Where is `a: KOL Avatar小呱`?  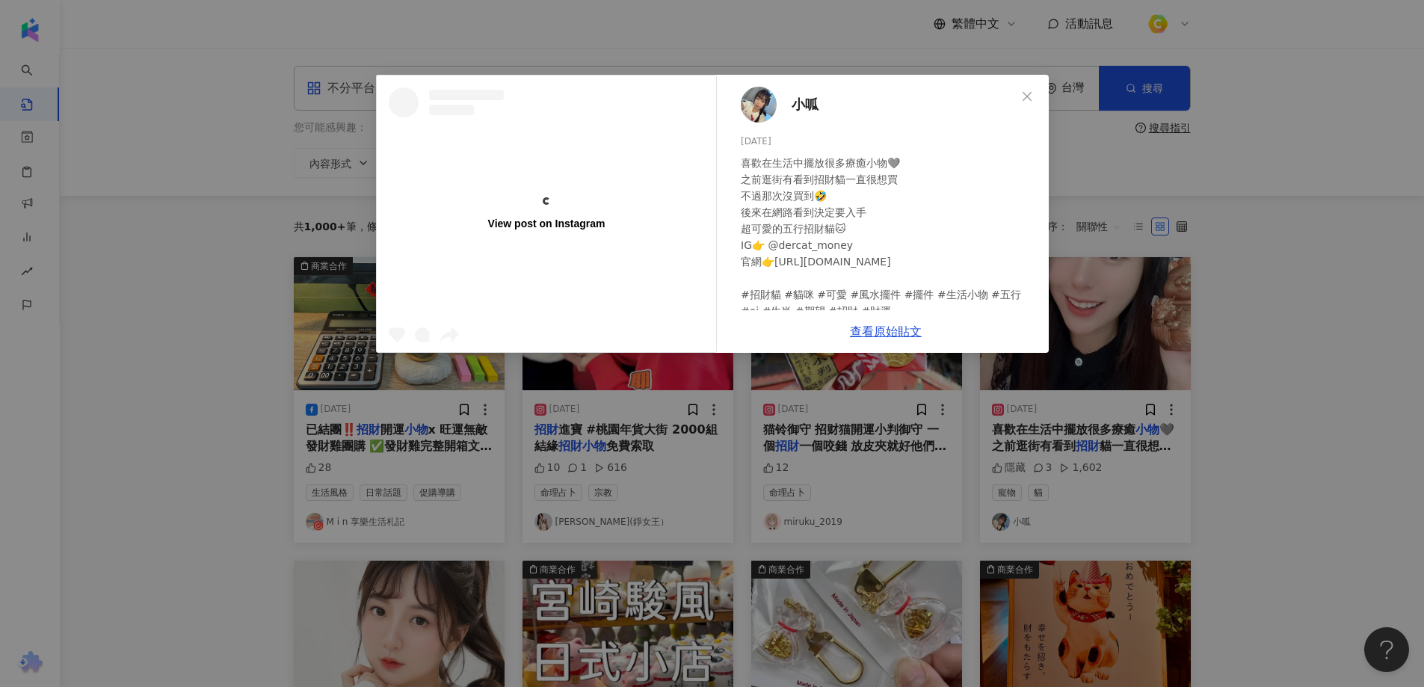
a: KOL Avatar小呱 is located at coordinates (878, 105).